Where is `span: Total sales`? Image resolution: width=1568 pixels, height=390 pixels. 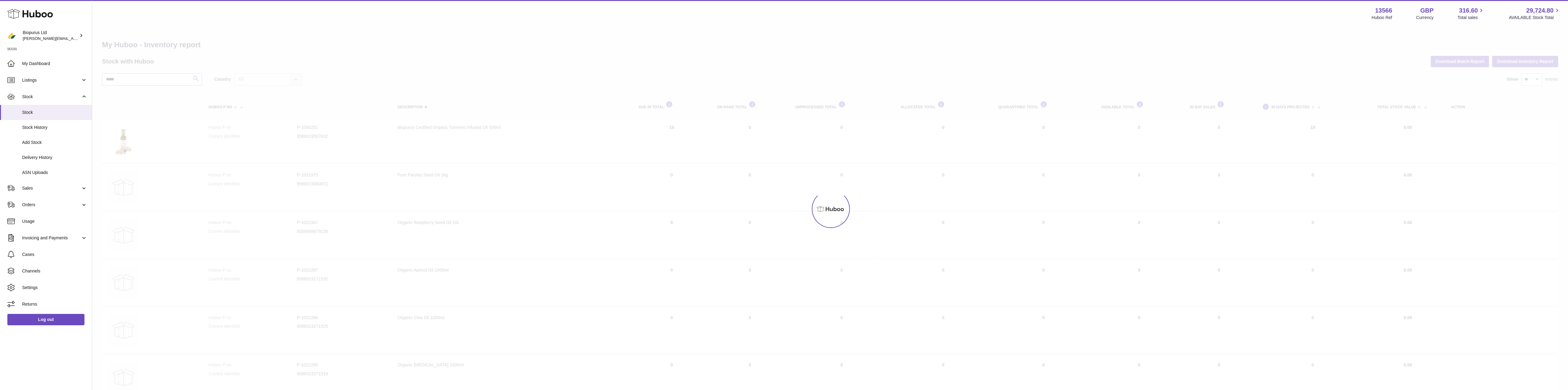
span: Total sales is located at coordinates (1471, 18).